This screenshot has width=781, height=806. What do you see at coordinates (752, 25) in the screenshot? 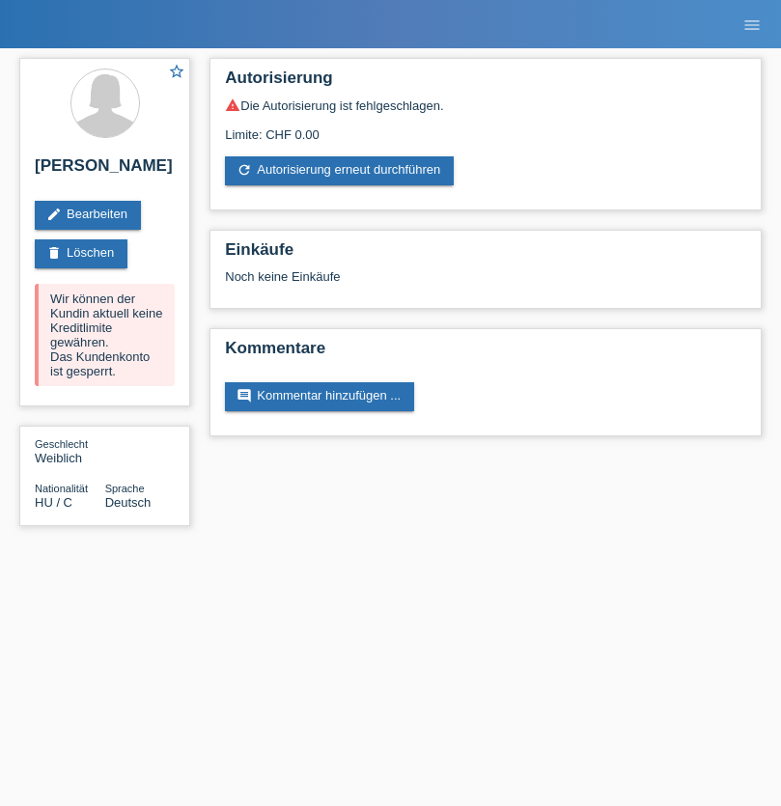
I see `i: menu` at bounding box center [752, 25].